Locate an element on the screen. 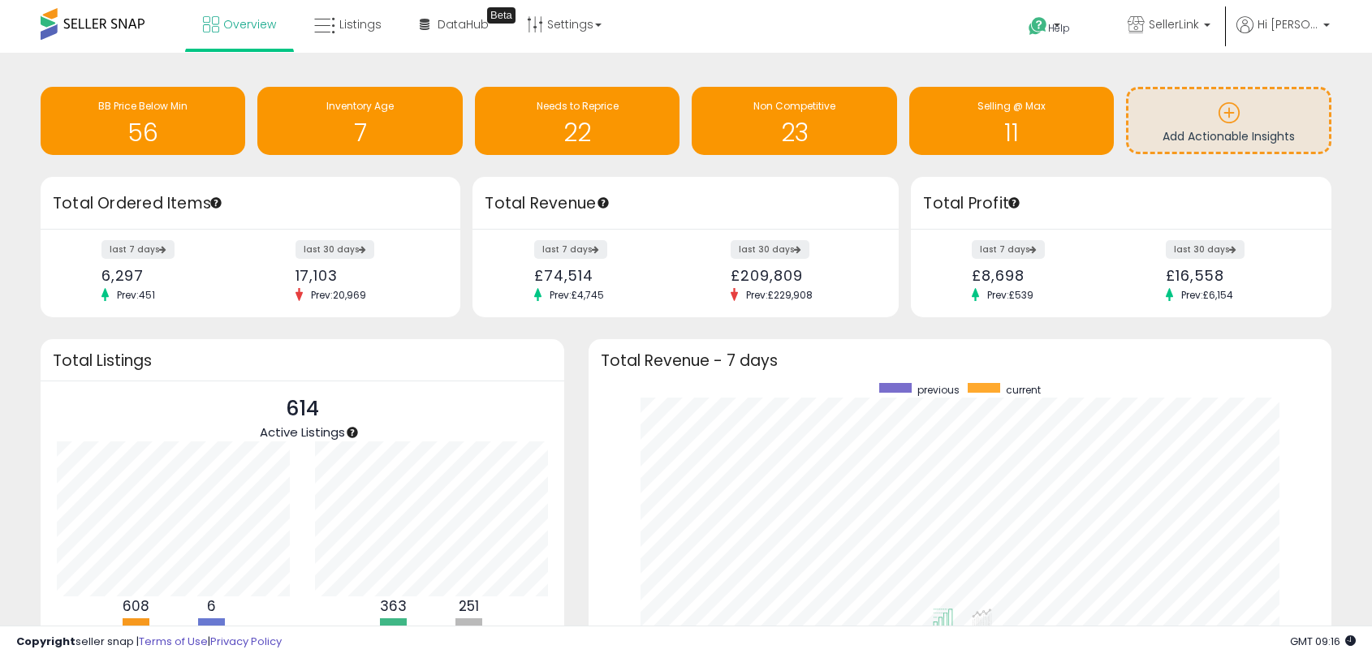 This screenshot has height=658, width=1372. span: Selling @ Max is located at coordinates (1012, 106).